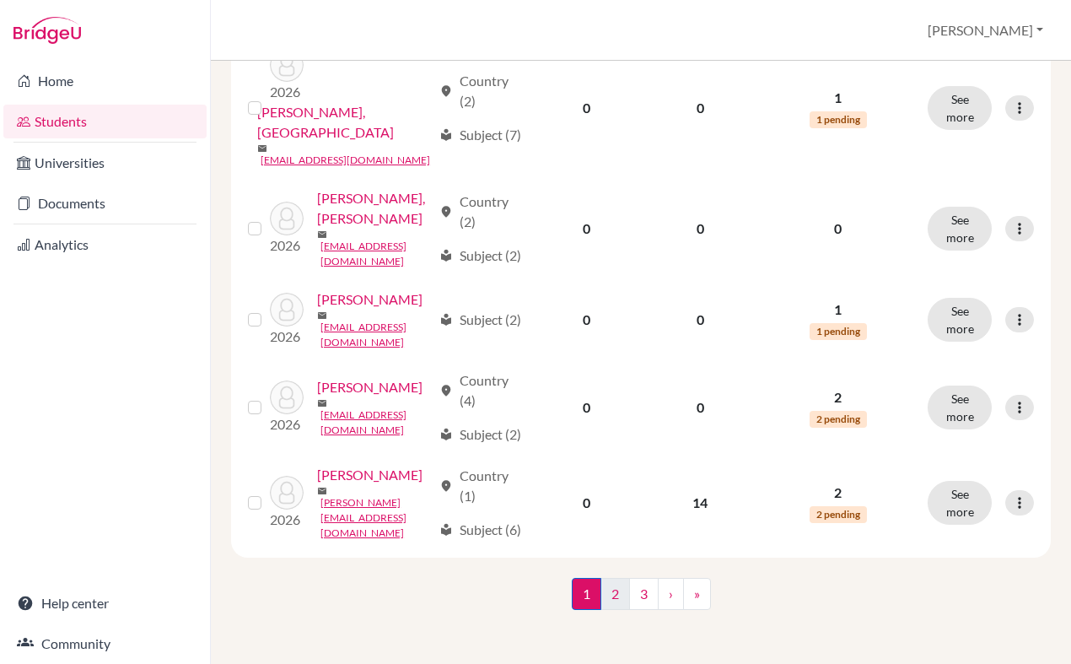  What do you see at coordinates (287, 309) in the screenshot?
I see `img: Kim, Gio` at bounding box center [287, 309].